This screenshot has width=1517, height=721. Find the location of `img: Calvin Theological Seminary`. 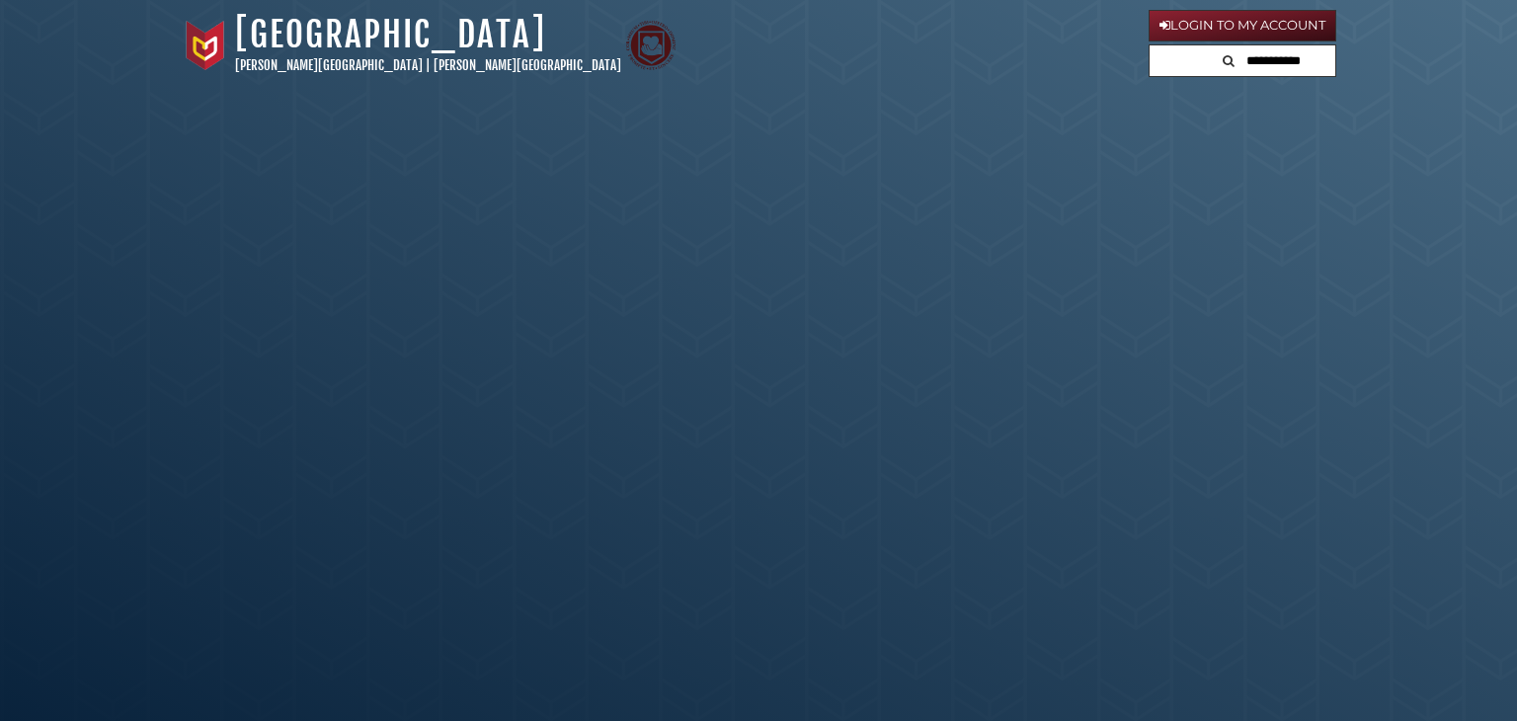

img: Calvin Theological Seminary is located at coordinates (651, 45).